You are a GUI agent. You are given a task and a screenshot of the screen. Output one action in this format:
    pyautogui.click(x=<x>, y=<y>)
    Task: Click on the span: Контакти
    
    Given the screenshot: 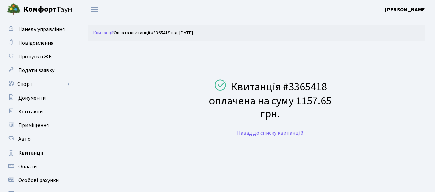 What is the action you would take?
    pyautogui.click(x=30, y=112)
    